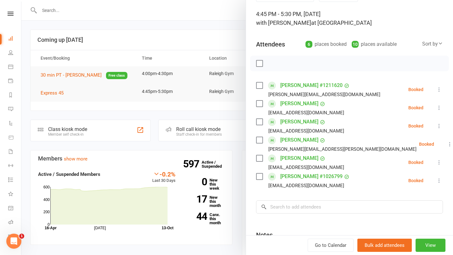  What do you see at coordinates (374, 44) in the screenshot?
I see `div: places available` at bounding box center [374, 44].